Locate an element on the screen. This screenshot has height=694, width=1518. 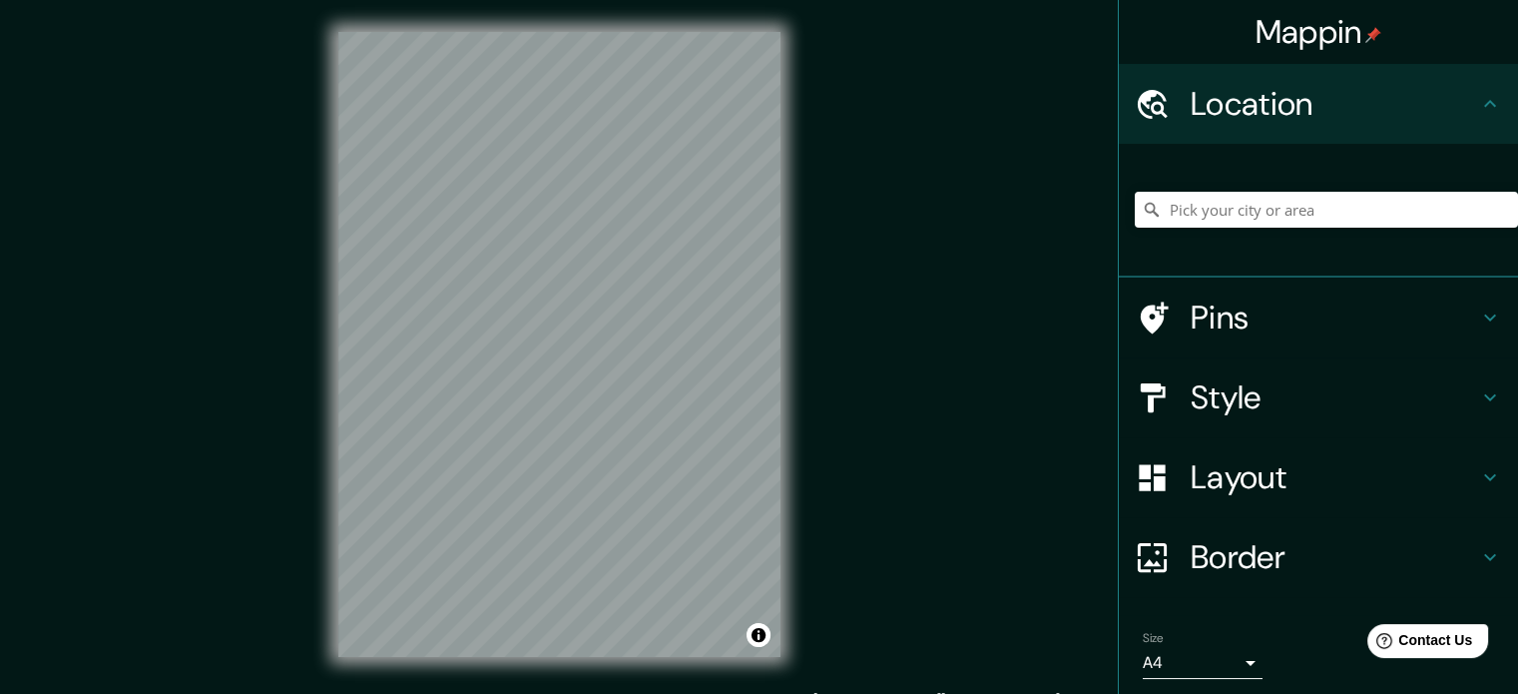
h4: Pins is located at coordinates (1335, 317).